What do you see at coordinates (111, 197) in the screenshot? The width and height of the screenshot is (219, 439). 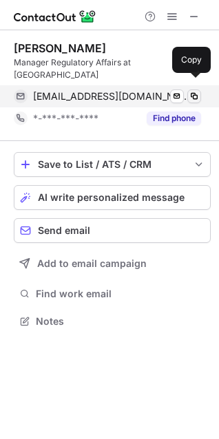 I see `span: AI write personalized message` at bounding box center [111, 197].